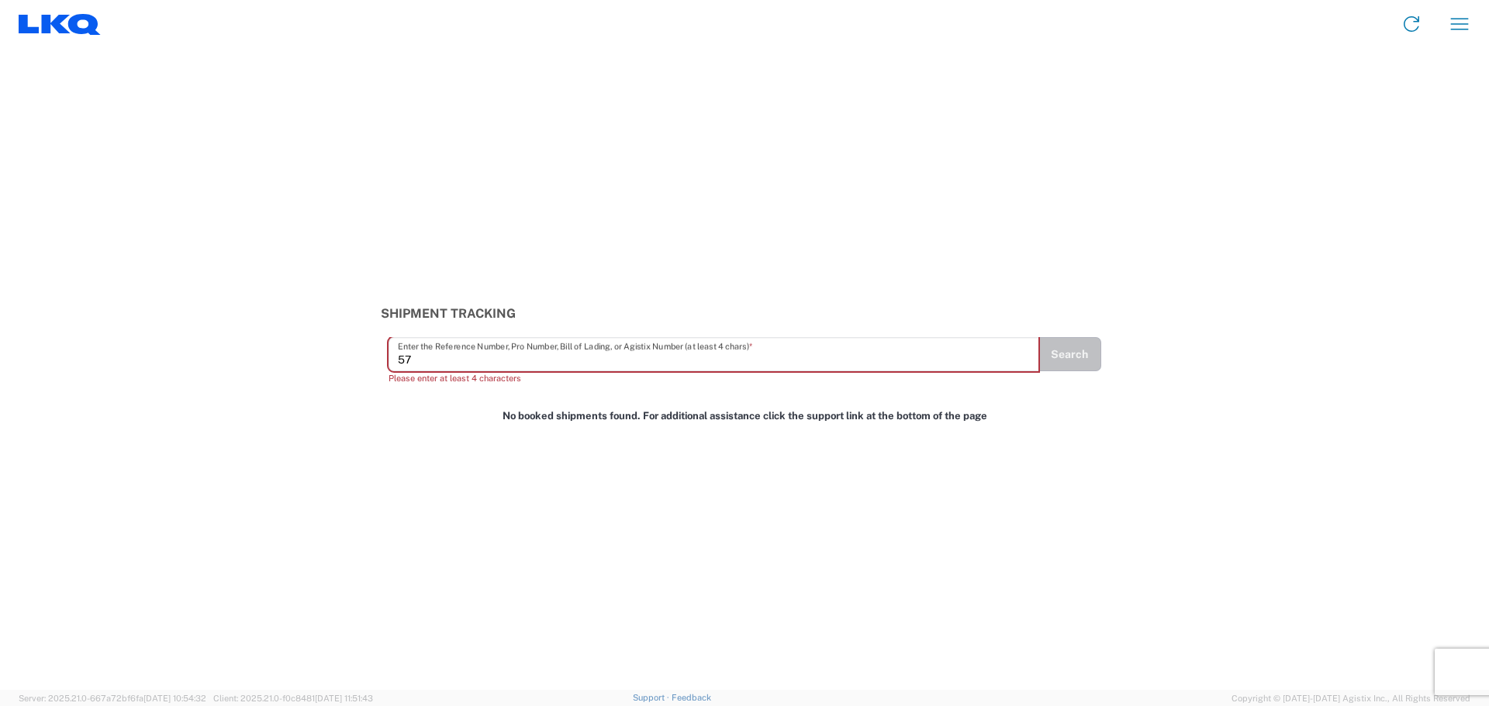 The height and width of the screenshot is (706, 1489). I want to click on a: Feedback, so click(691, 698).